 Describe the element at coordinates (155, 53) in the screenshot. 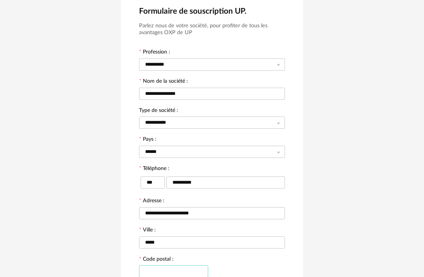

I see `label: Profession :` at that location.